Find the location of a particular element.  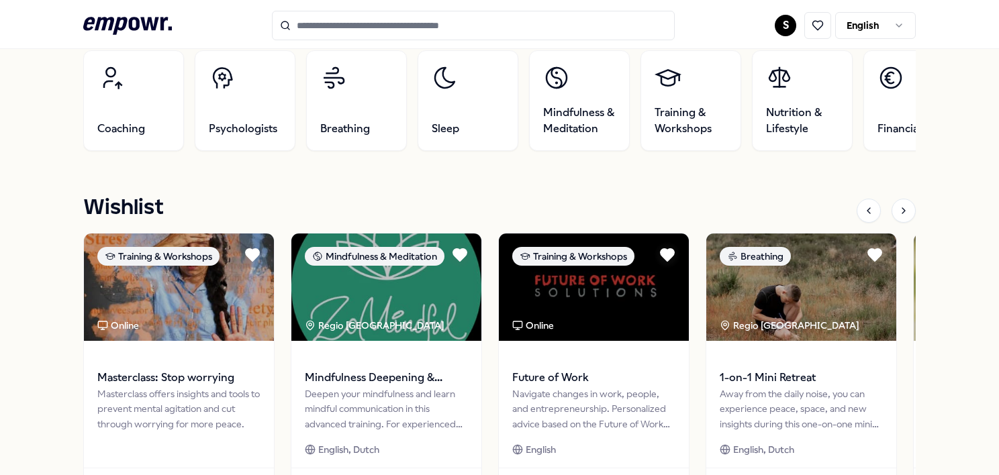

span: Nutrition & Lifestyle is located at coordinates (802, 121).